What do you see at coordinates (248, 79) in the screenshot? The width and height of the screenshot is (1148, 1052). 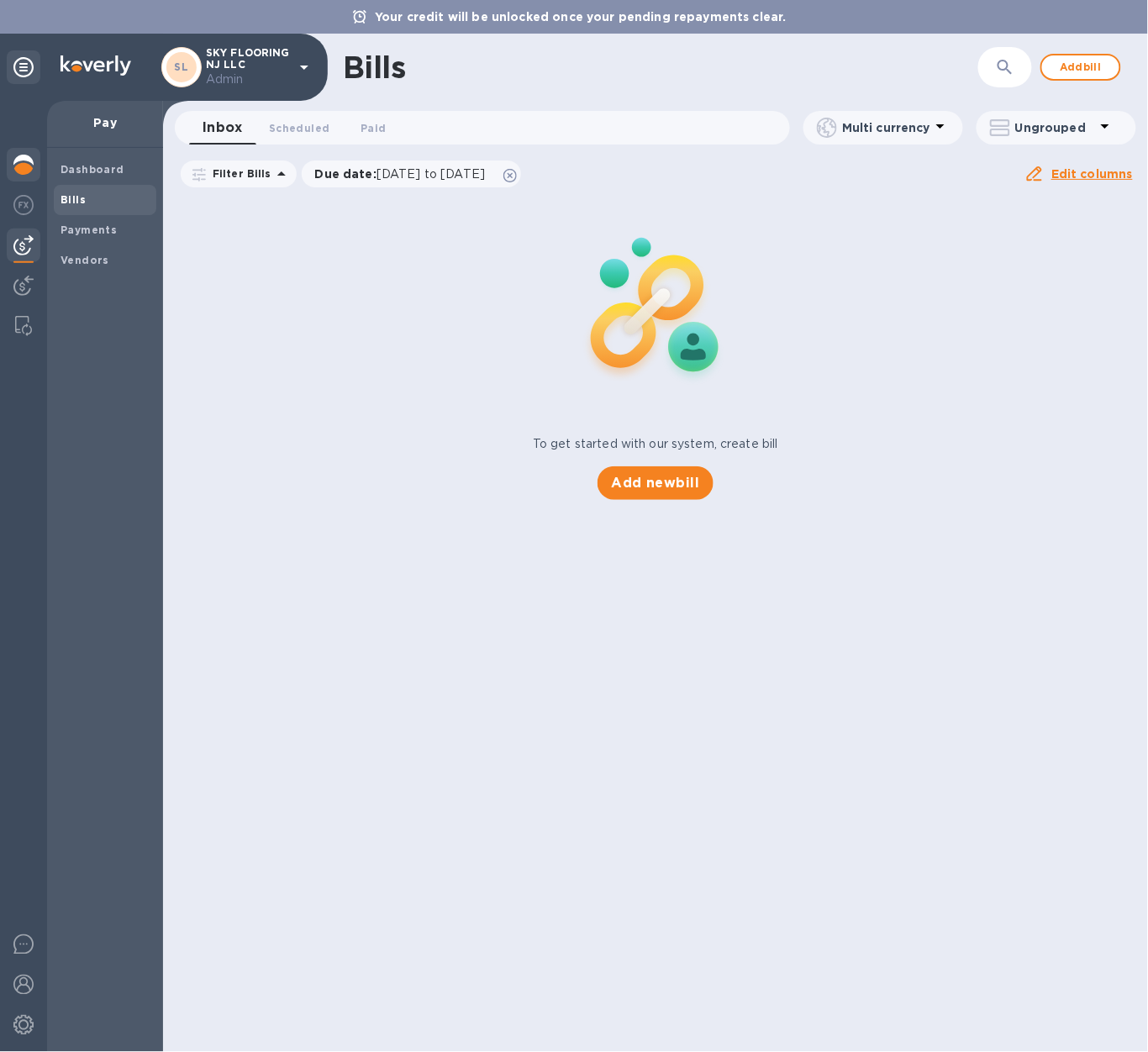 I see `p: Admin` at bounding box center [248, 79].